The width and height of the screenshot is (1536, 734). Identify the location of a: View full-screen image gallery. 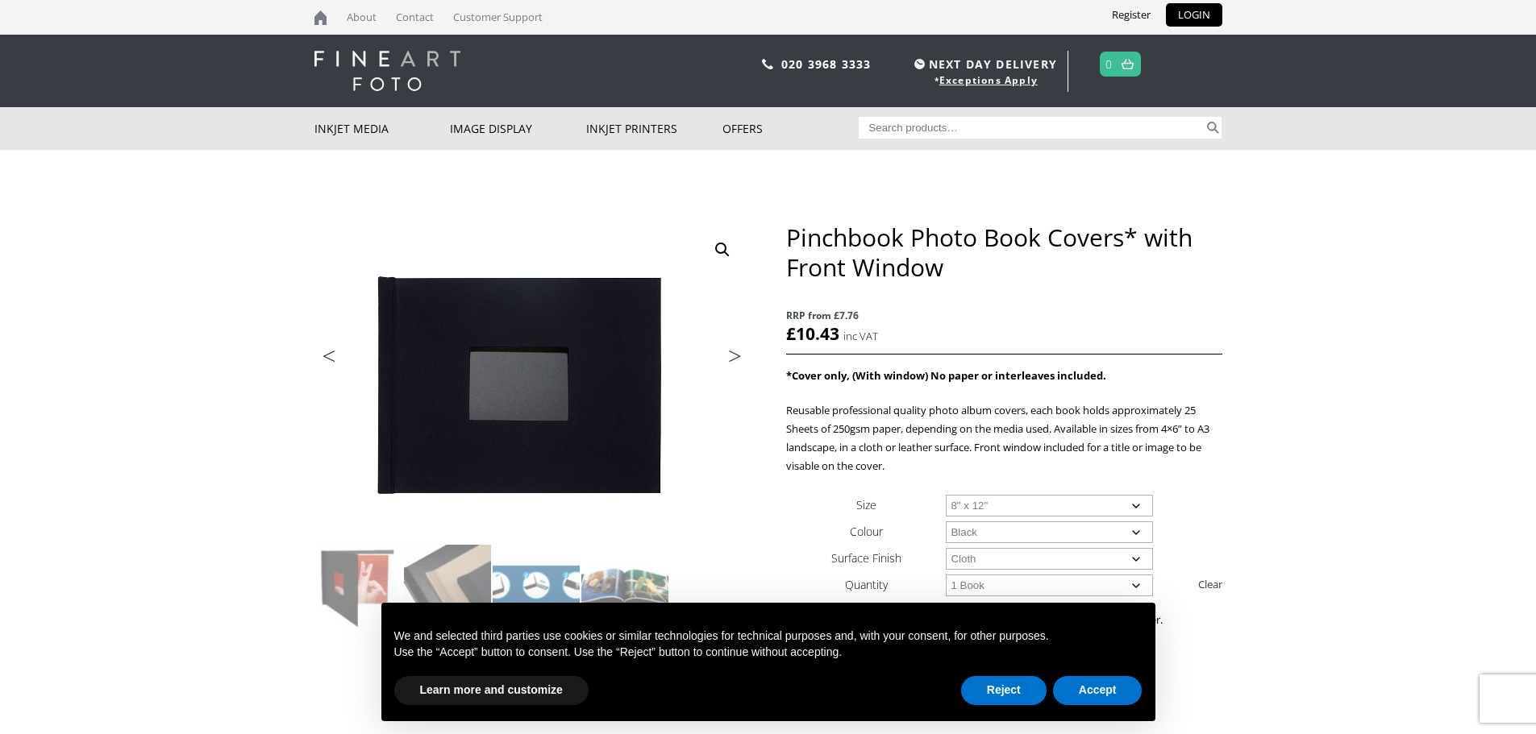
(722, 250).